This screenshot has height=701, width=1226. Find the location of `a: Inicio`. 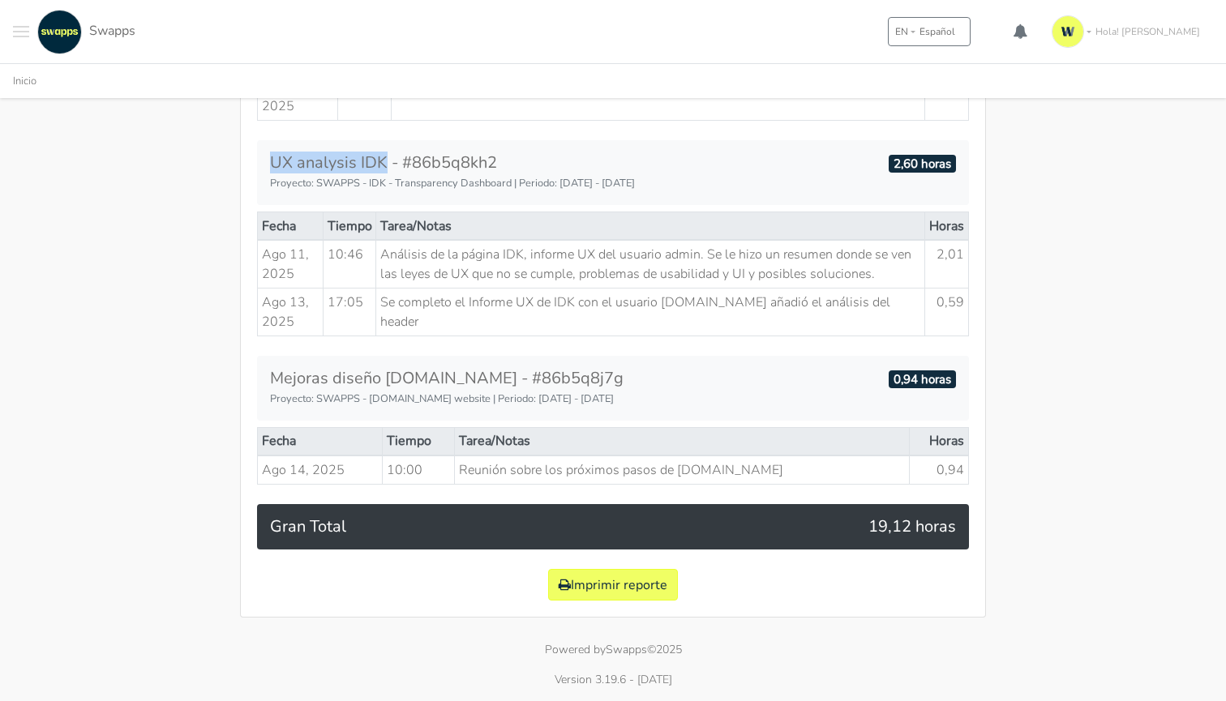

a: Inicio is located at coordinates (24, 81).